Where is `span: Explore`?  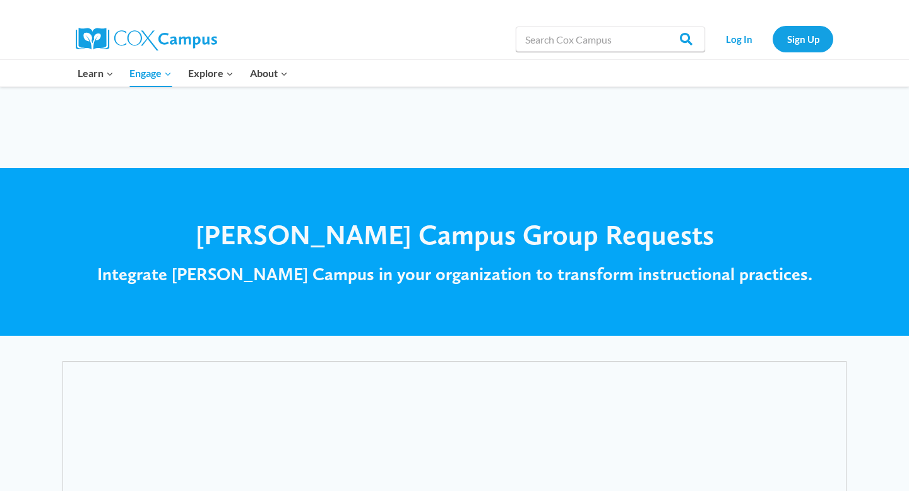
span: Explore is located at coordinates (211, 73).